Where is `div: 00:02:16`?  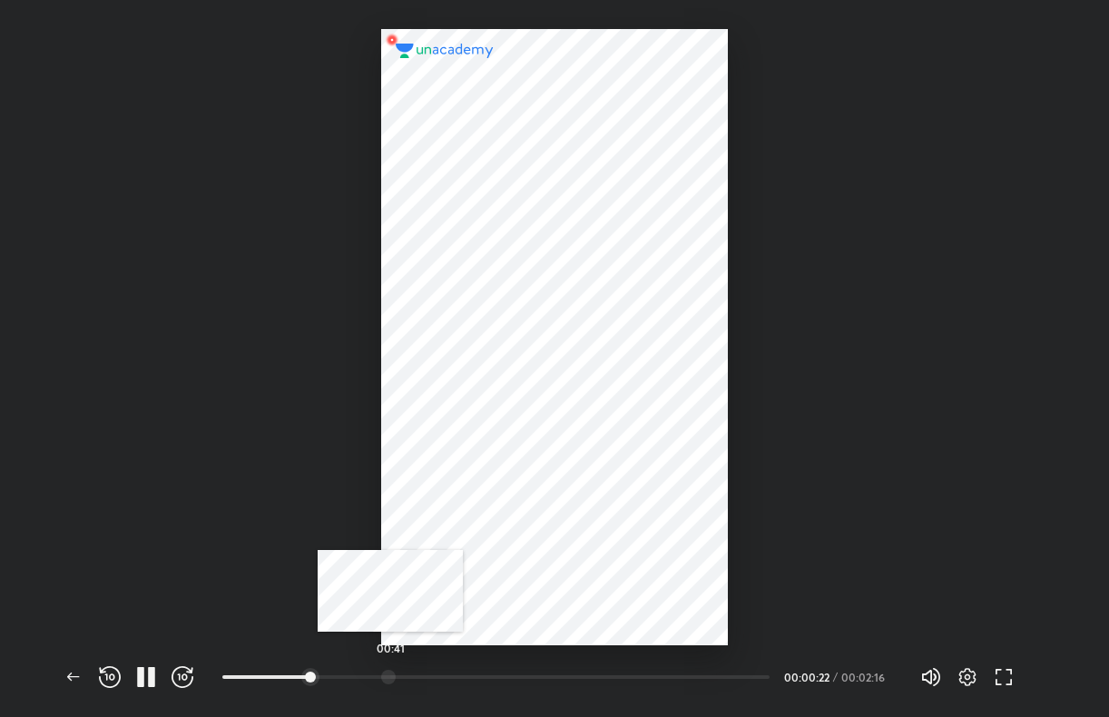 div: 00:02:16 is located at coordinates (866, 677).